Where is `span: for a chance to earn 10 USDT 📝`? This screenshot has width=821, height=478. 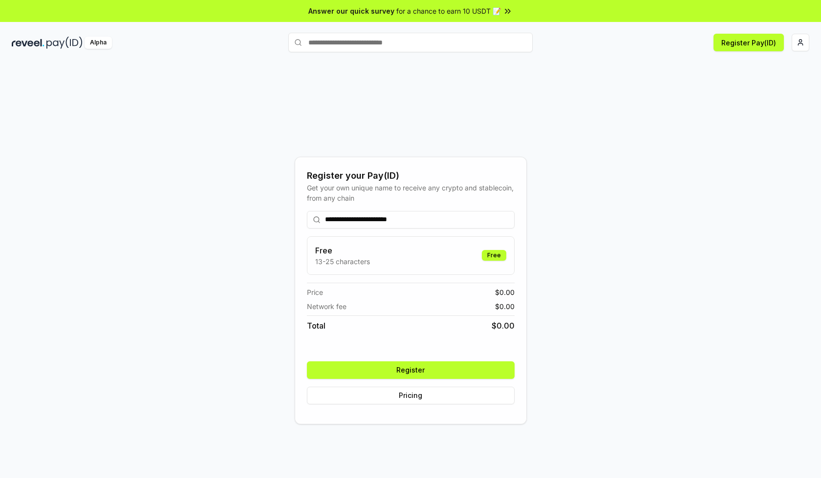 span: for a chance to earn 10 USDT 📝 is located at coordinates (449, 11).